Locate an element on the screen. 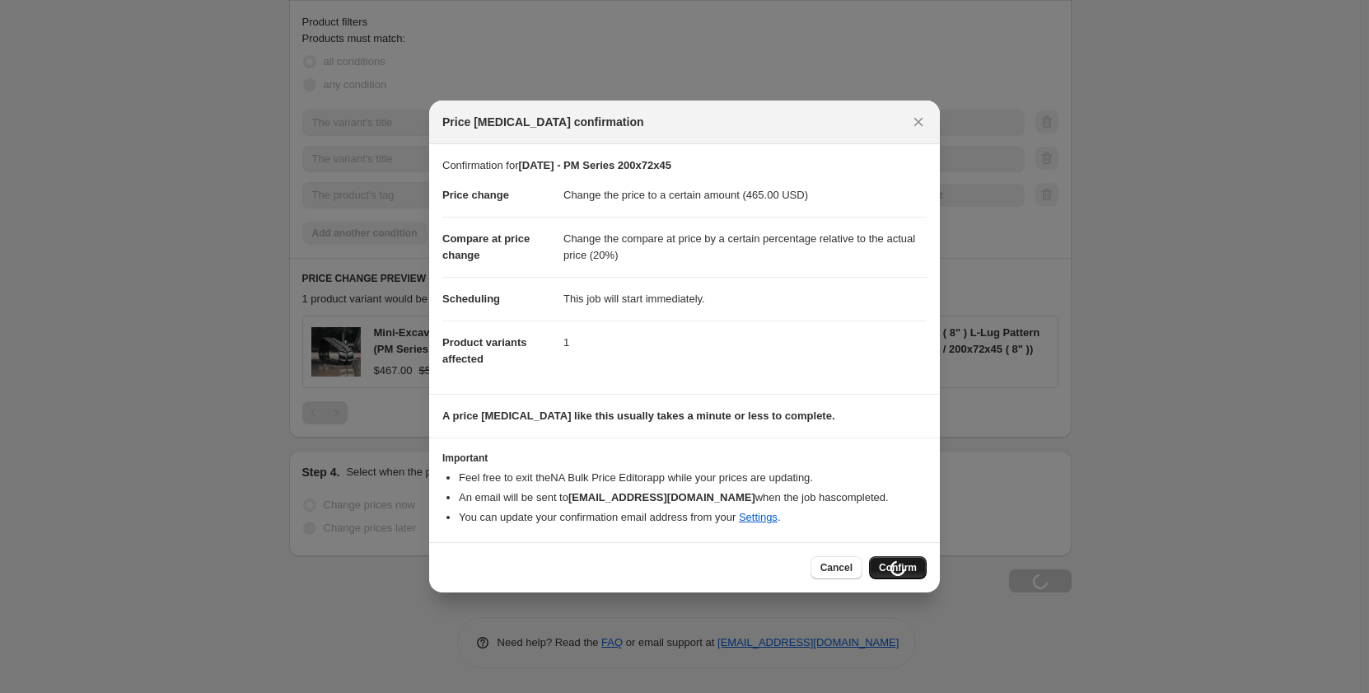  span: Product variants affected is located at coordinates (484, 350).